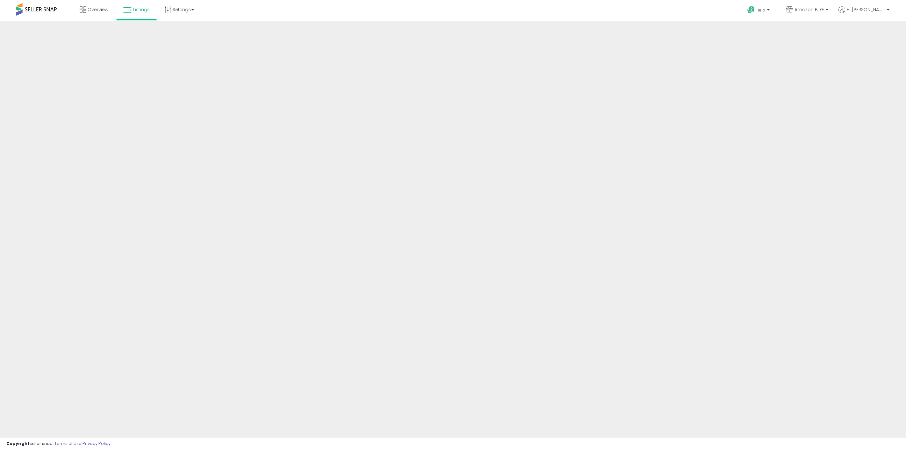 This screenshot has width=906, height=450. What do you see at coordinates (761, 10) in the screenshot?
I see `span: Help` at bounding box center [761, 10].